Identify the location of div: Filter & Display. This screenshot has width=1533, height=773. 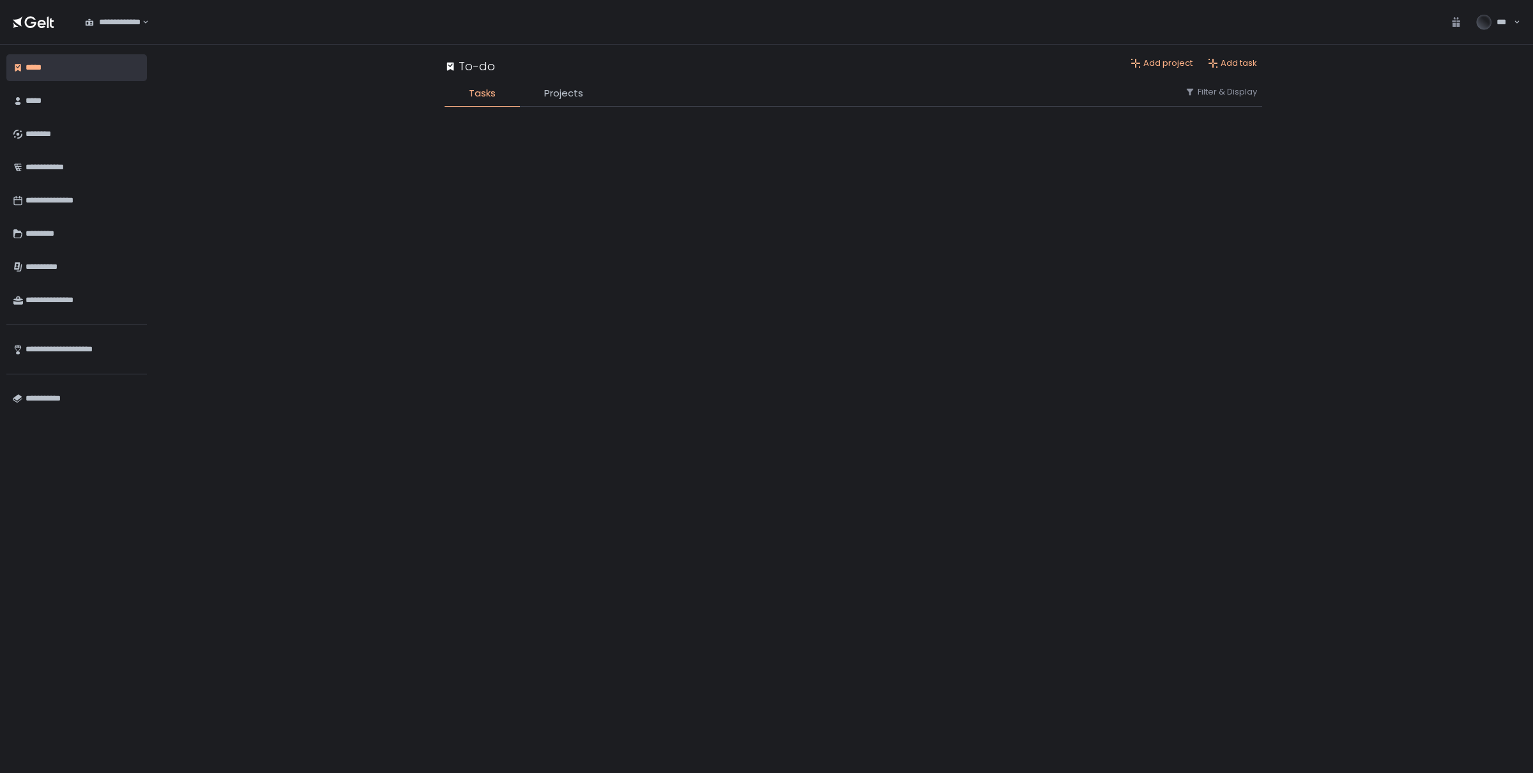
(1221, 92).